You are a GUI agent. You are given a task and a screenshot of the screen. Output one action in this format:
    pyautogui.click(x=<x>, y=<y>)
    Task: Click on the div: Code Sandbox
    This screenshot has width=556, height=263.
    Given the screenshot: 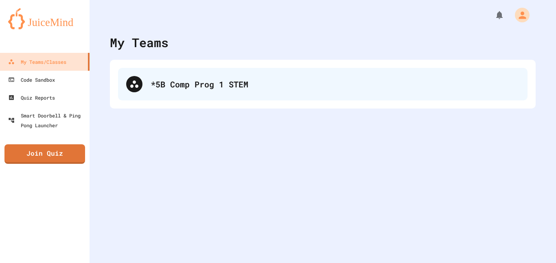 What is the action you would take?
    pyautogui.click(x=31, y=80)
    